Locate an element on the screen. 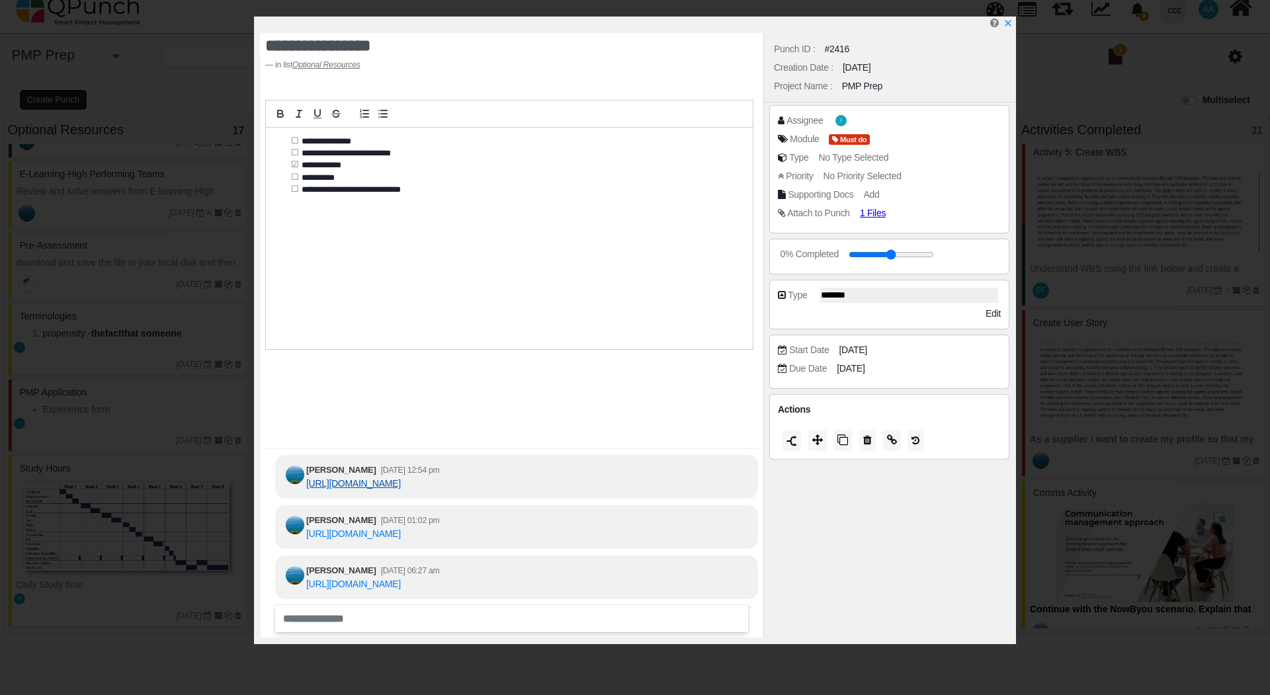 The image size is (1270, 695). img: split.9d50320.png is located at coordinates (792, 441).